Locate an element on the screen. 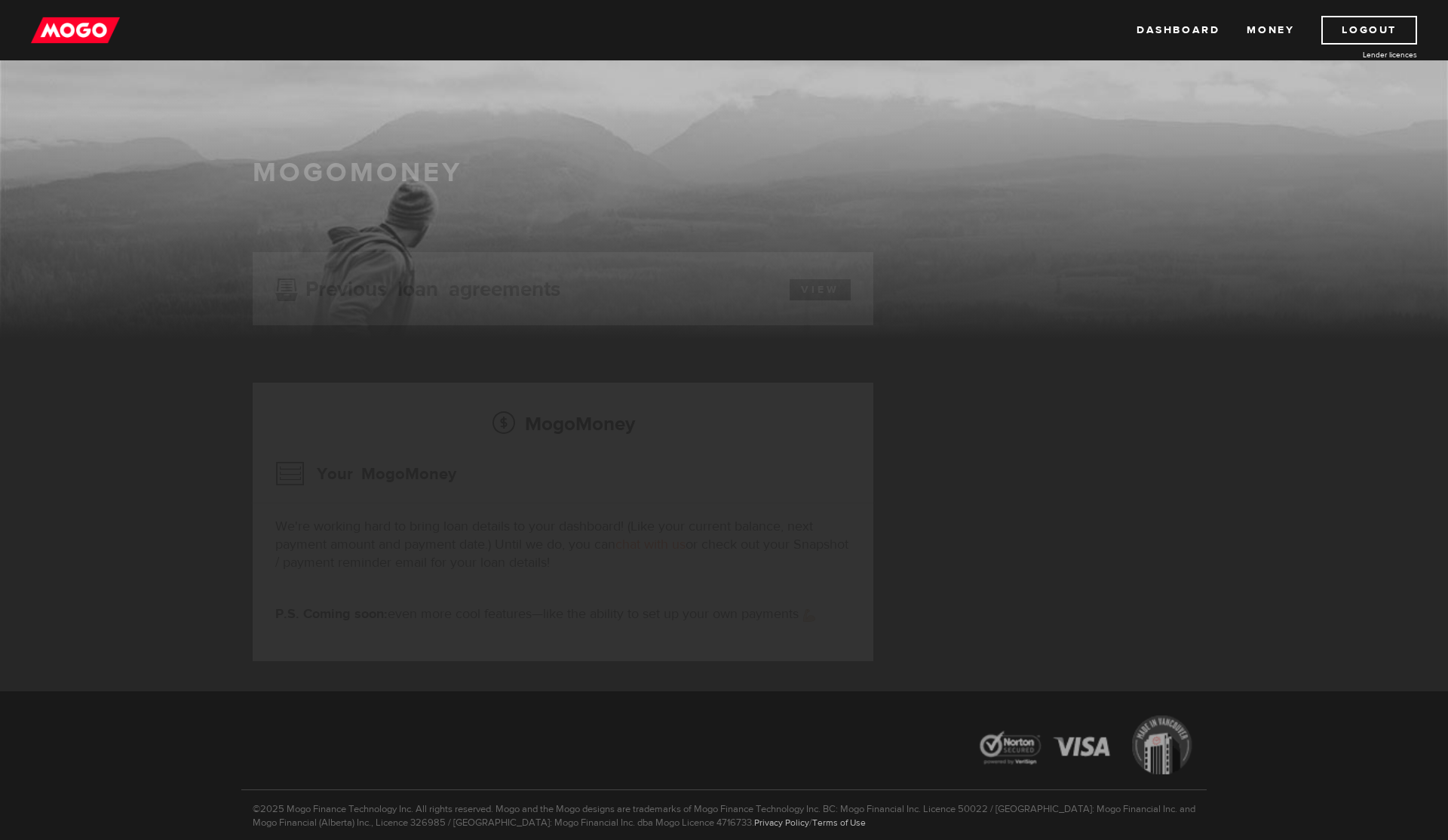 The height and width of the screenshot is (840, 1448). h2: MogoMoney is located at coordinates (563, 423).